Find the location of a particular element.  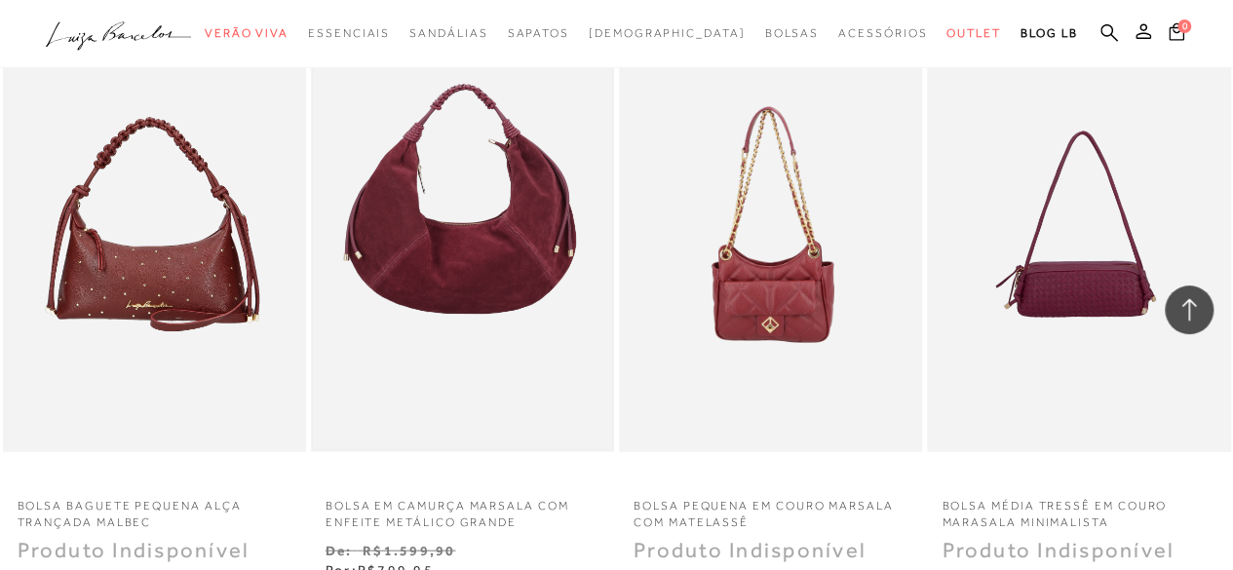

span: Verão Viva is located at coordinates (247, 33).